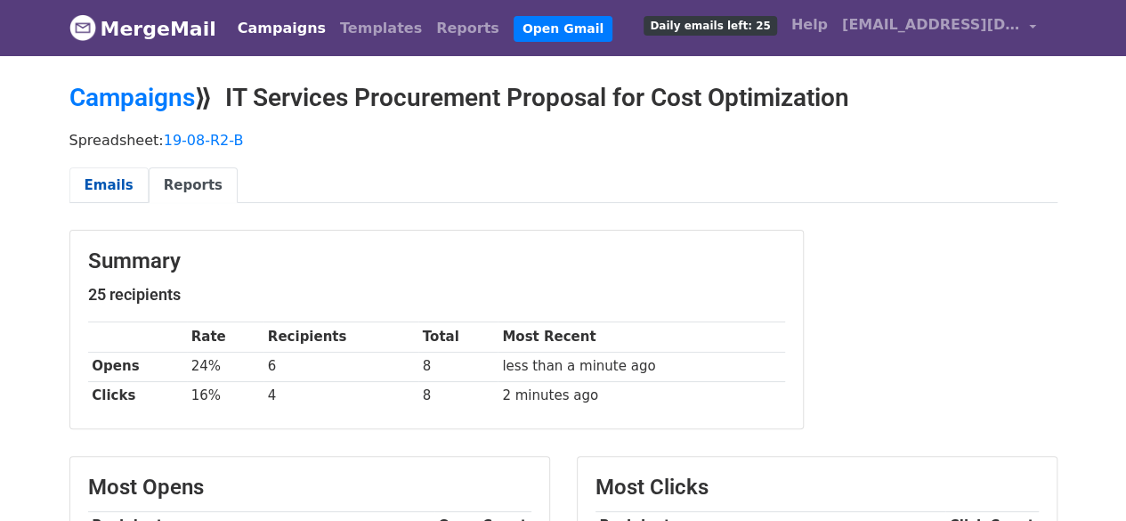 This screenshot has height=521, width=1126. Describe the element at coordinates (341, 366) in the screenshot. I see `td: 6` at that location.